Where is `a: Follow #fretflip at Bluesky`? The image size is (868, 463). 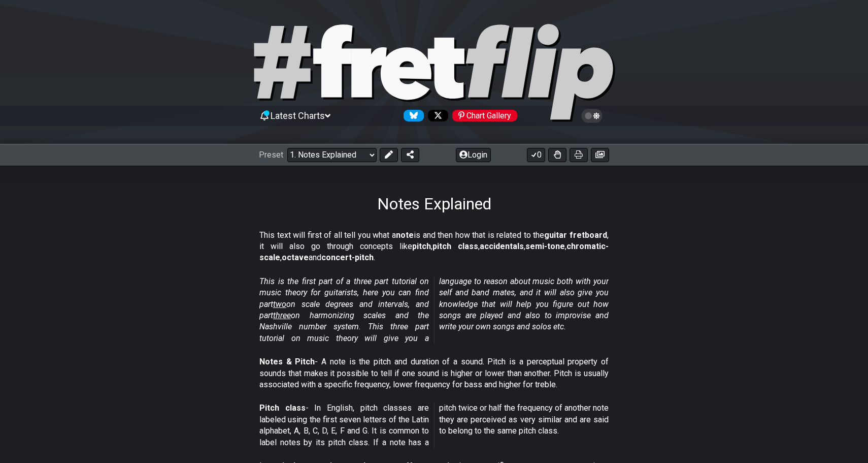 a: Follow #fretflip at Bluesky is located at coordinates (412, 115).